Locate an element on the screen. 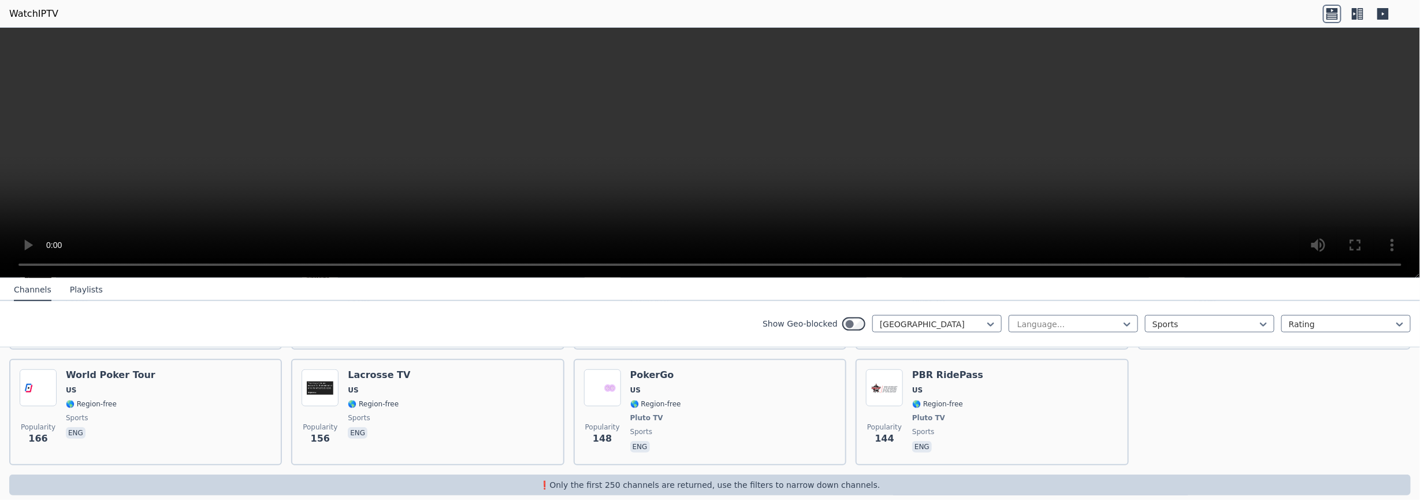 Image resolution: width=1420 pixels, height=500 pixels. button: Channels is located at coordinates (32, 290).